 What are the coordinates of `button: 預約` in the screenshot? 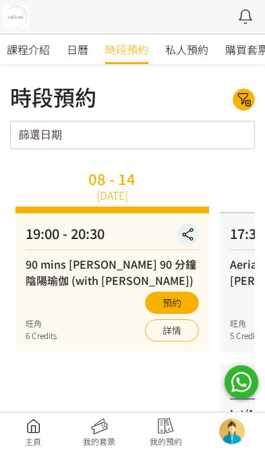 It's located at (172, 302).